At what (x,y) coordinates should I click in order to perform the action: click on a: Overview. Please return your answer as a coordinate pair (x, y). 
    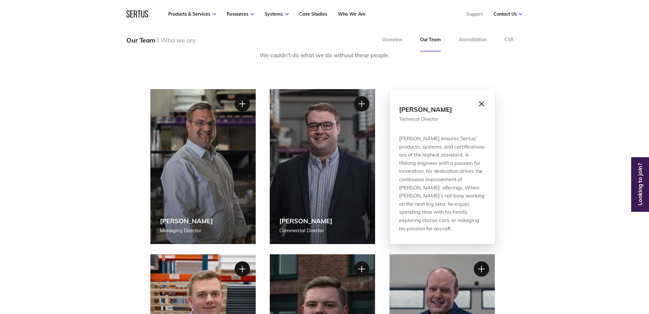
    Looking at the image, I should click on (392, 40).